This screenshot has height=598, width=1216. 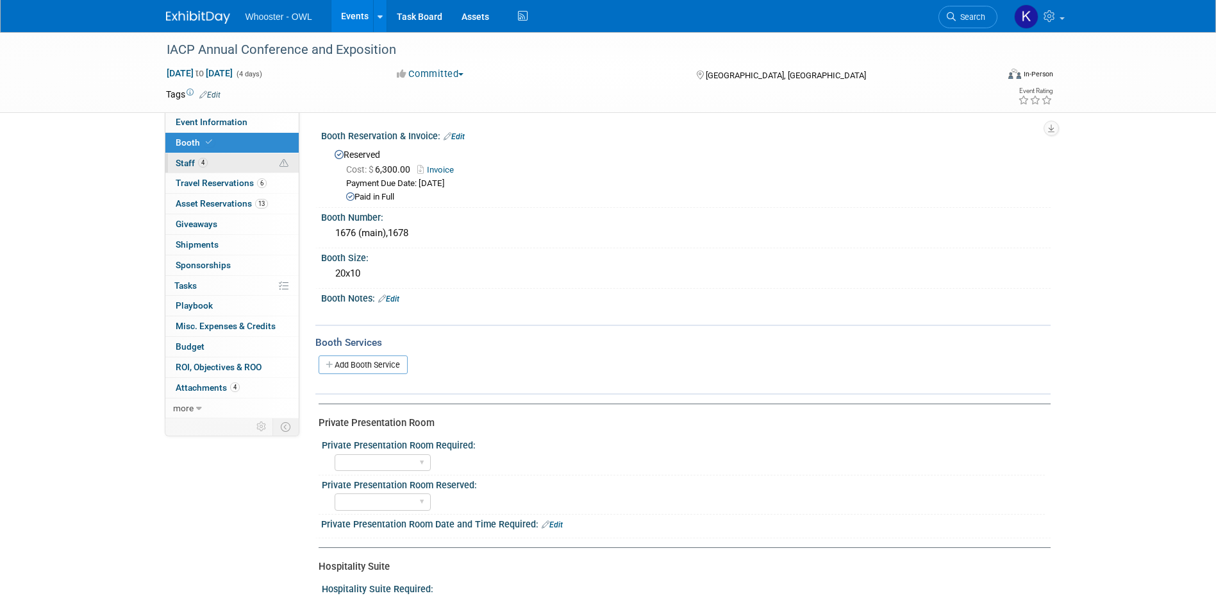 I want to click on a: Shipments, so click(x=232, y=244).